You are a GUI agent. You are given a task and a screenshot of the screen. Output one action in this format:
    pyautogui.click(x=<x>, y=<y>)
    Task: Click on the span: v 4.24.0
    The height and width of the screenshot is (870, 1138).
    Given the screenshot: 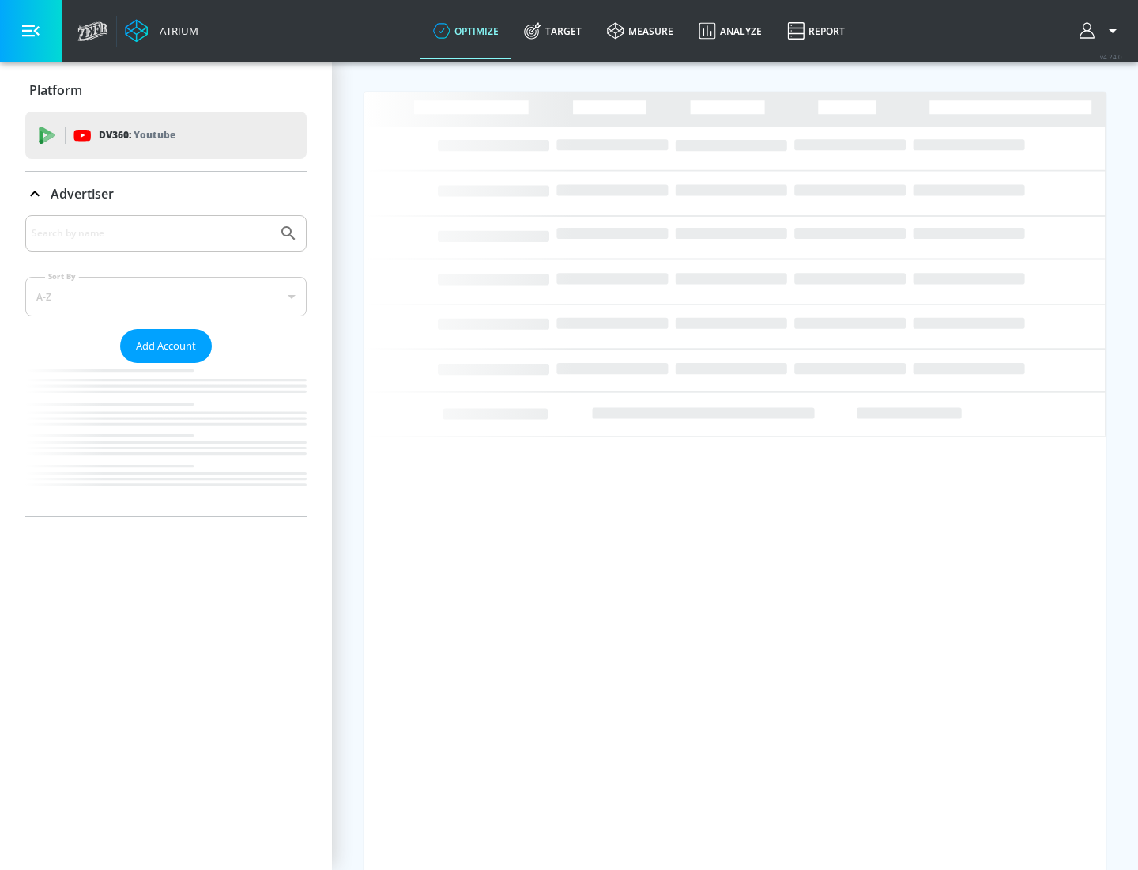 What is the action you would take?
    pyautogui.click(x=1111, y=56)
    